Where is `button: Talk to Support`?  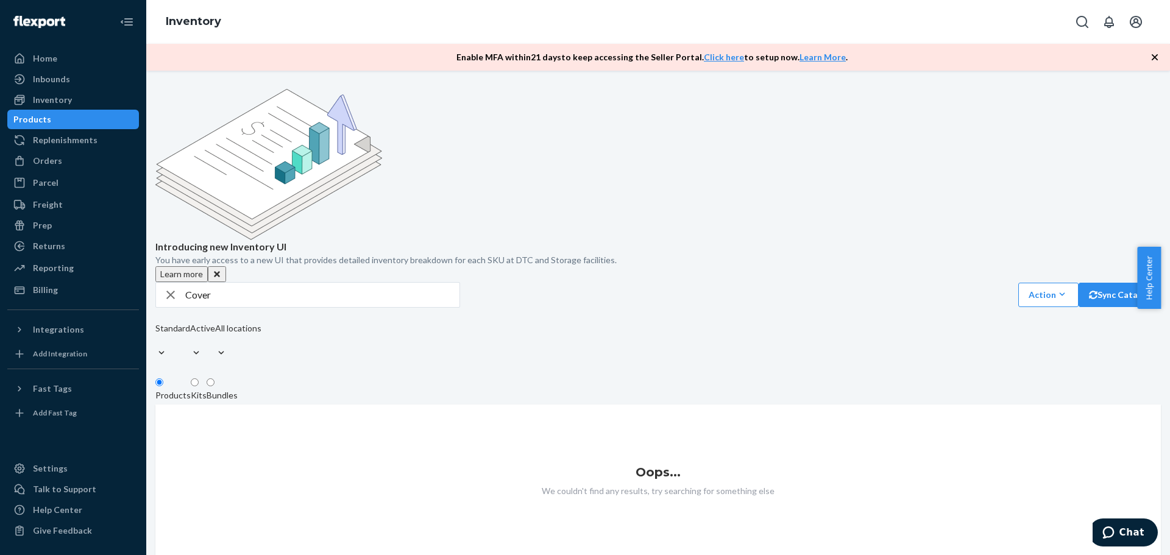 button: Talk to Support is located at coordinates (73, 490).